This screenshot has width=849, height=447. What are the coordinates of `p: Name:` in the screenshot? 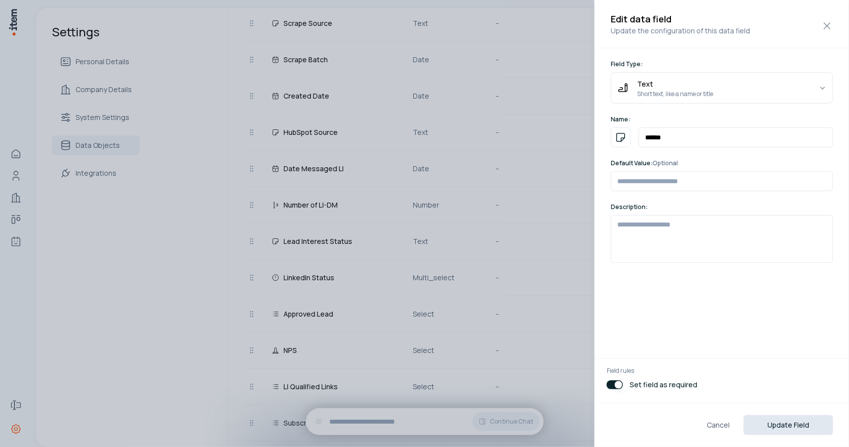 It's located at (722, 119).